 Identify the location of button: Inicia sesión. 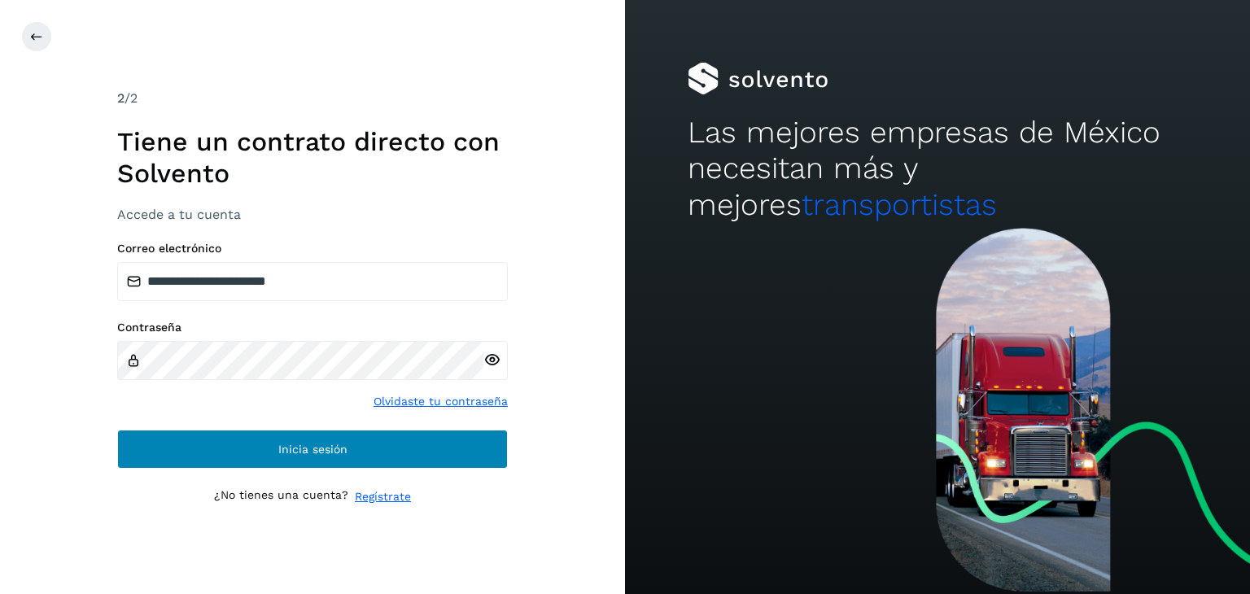
(312, 449).